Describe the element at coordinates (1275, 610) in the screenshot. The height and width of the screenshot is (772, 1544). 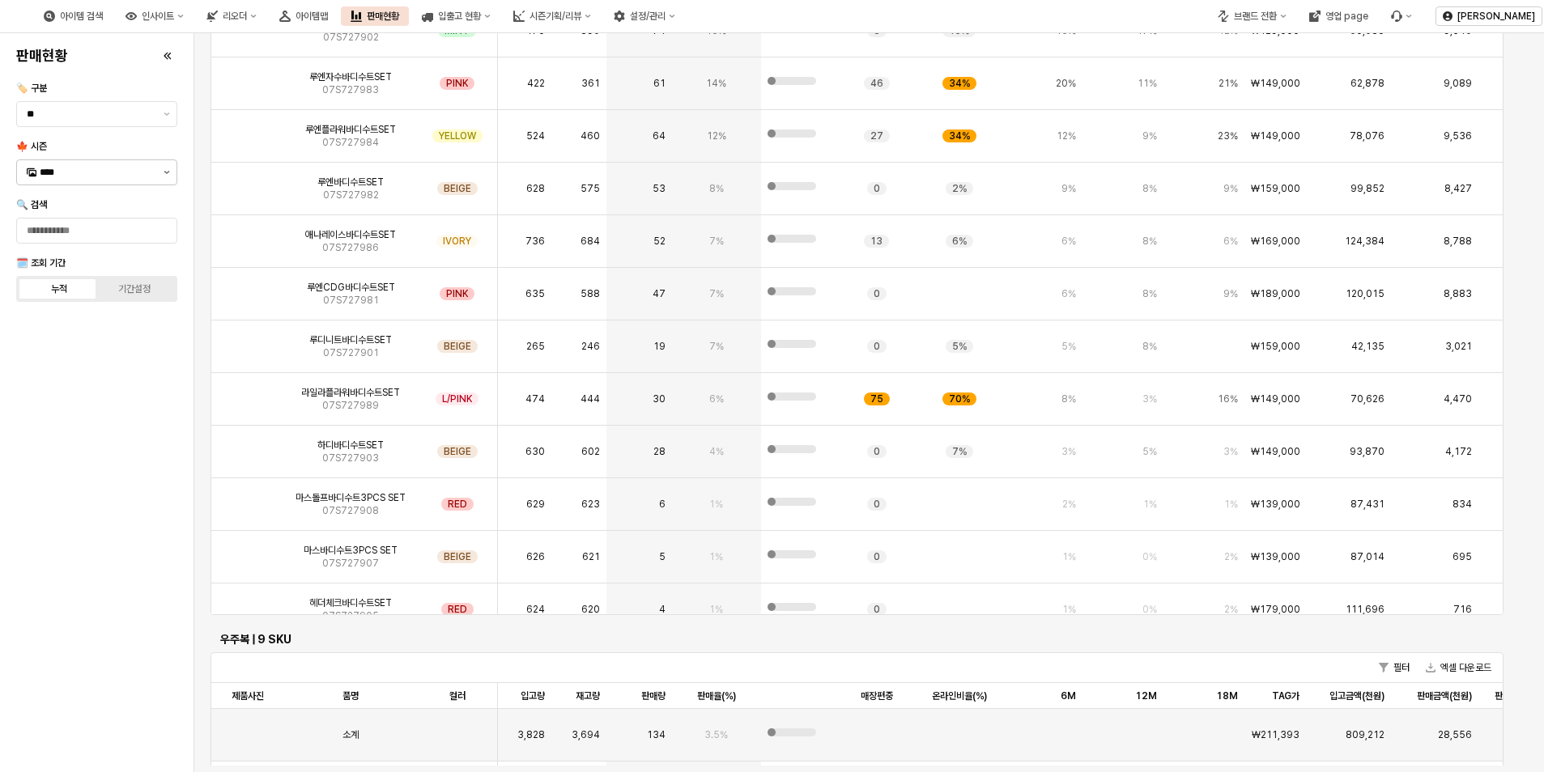
I see `span: ₩179,000` at that location.